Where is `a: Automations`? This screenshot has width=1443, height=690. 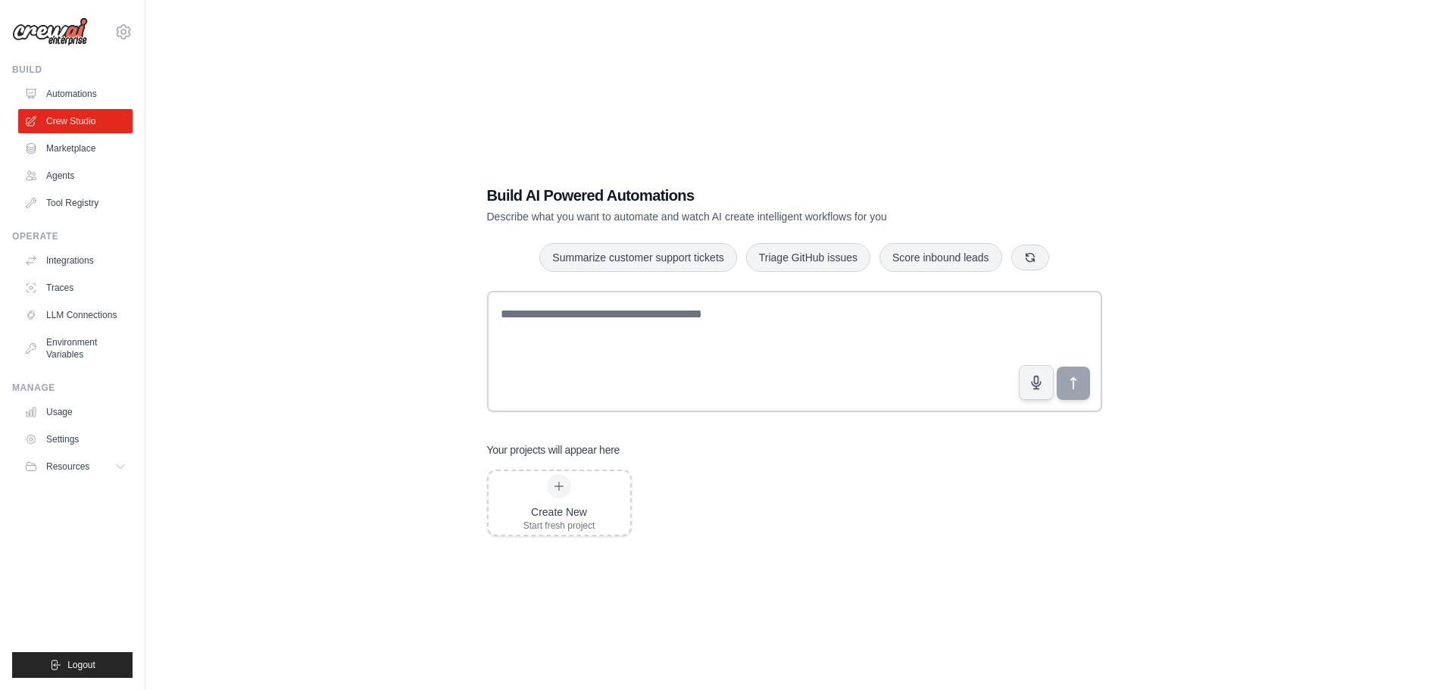
a: Automations is located at coordinates (75, 94).